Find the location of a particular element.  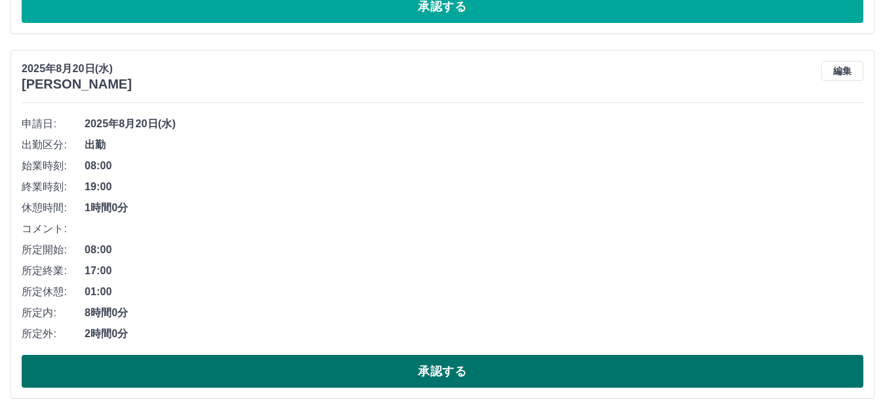

span: 所定開始: is located at coordinates (53, 250).